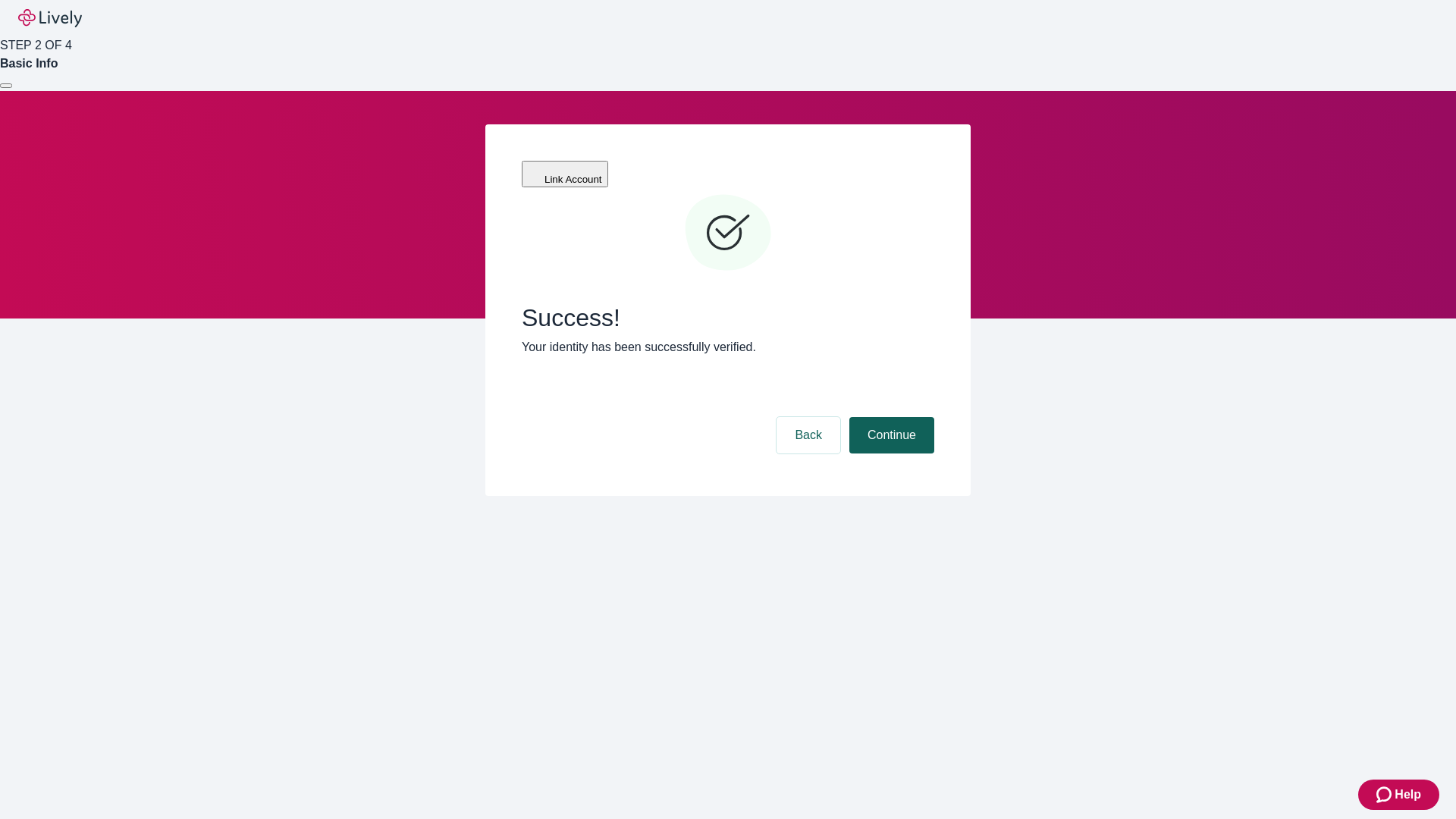  What do you see at coordinates (892, 435) in the screenshot?
I see `button: Continue` at bounding box center [892, 435].